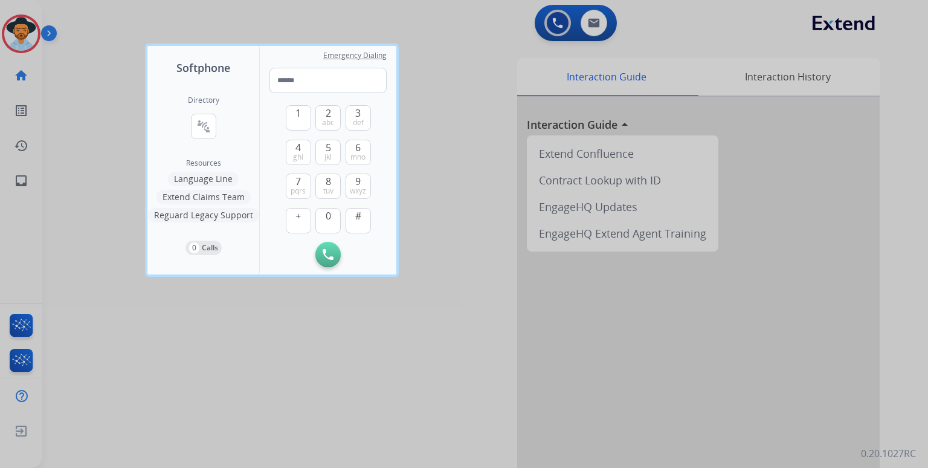 The height and width of the screenshot is (468, 928). What do you see at coordinates (358, 157) in the screenshot?
I see `span: mno` at bounding box center [358, 157].